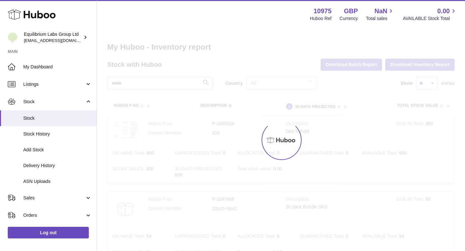 The height and width of the screenshot is (251, 465). Describe the element at coordinates (57, 67) in the screenshot. I see `span: My Dashboard` at that location.